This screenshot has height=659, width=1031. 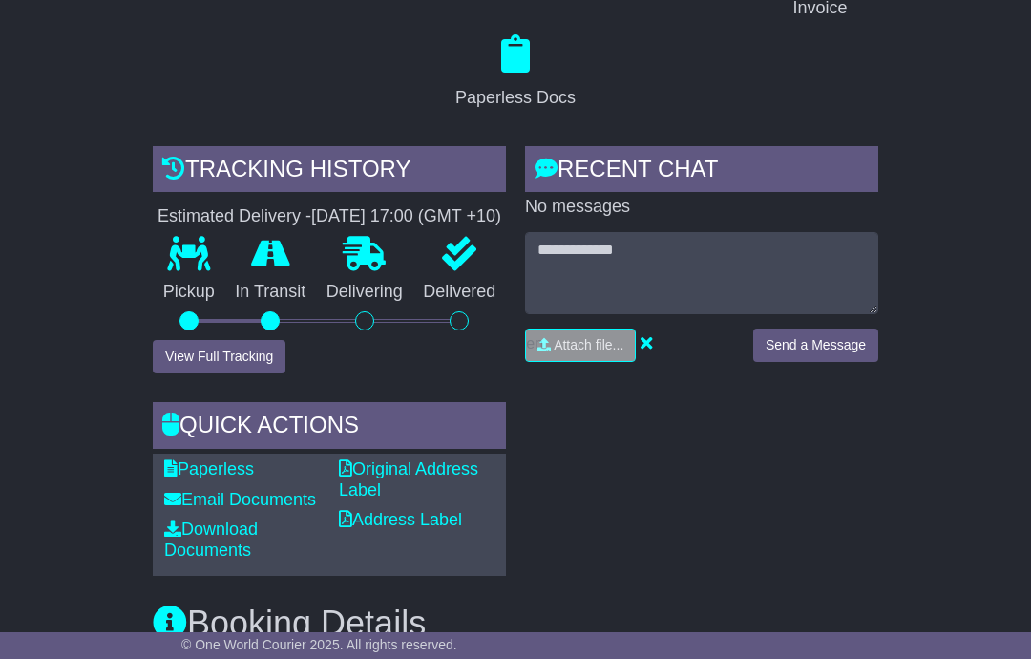 I want to click on a: Address Label, so click(x=400, y=519).